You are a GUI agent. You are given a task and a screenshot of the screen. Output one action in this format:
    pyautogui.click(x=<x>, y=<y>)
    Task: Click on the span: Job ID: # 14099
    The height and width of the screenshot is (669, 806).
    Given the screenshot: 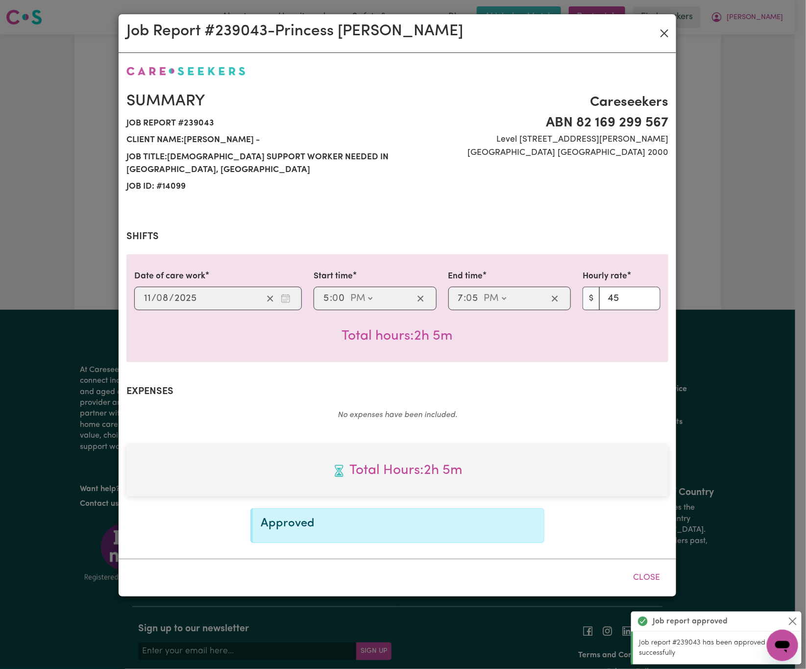 What is the action you would take?
    pyautogui.click(x=259, y=187)
    